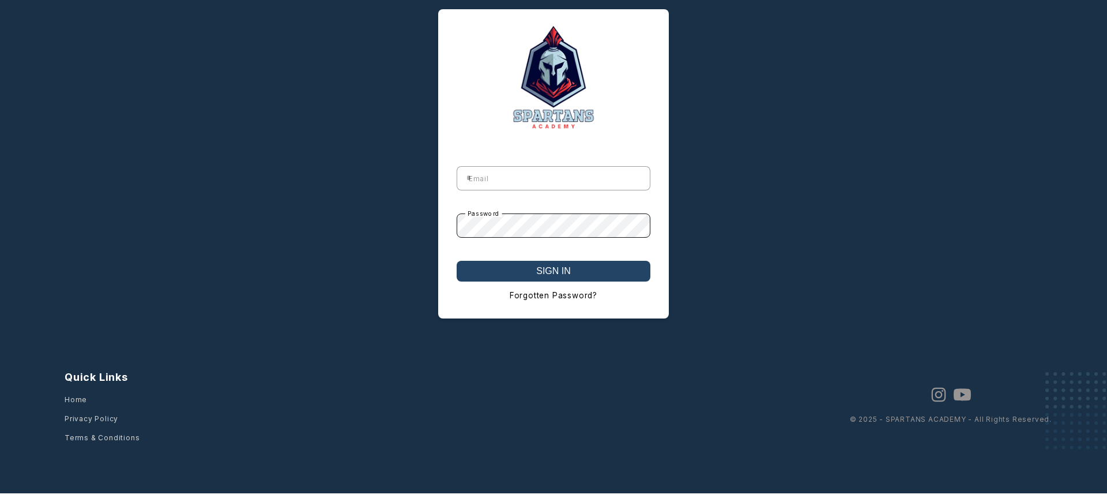  I want to click on button: SIGN IN, so click(554, 271).